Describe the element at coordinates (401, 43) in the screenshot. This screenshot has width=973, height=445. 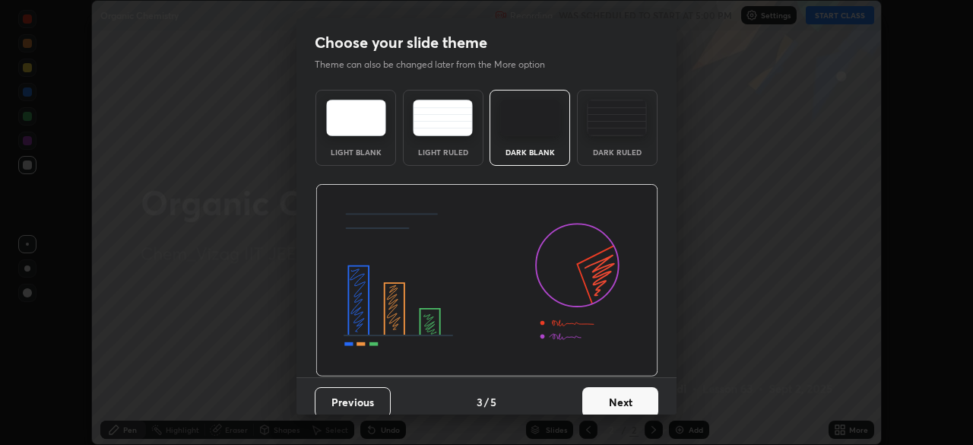
I see `h2: Choose your slide theme` at that location.